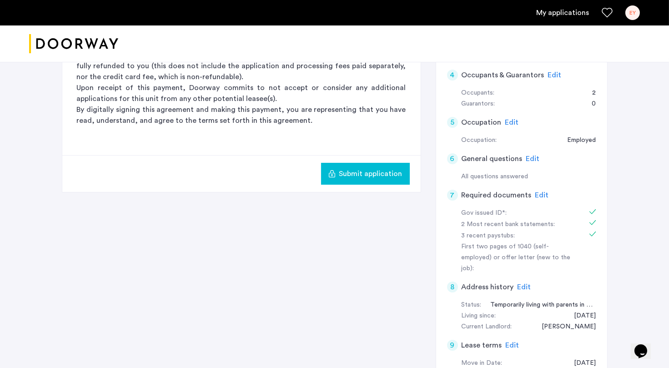 The image size is (669, 368). Describe the element at coordinates (519, 213) in the screenshot. I see `div: Gov issued ID*:` at that location.